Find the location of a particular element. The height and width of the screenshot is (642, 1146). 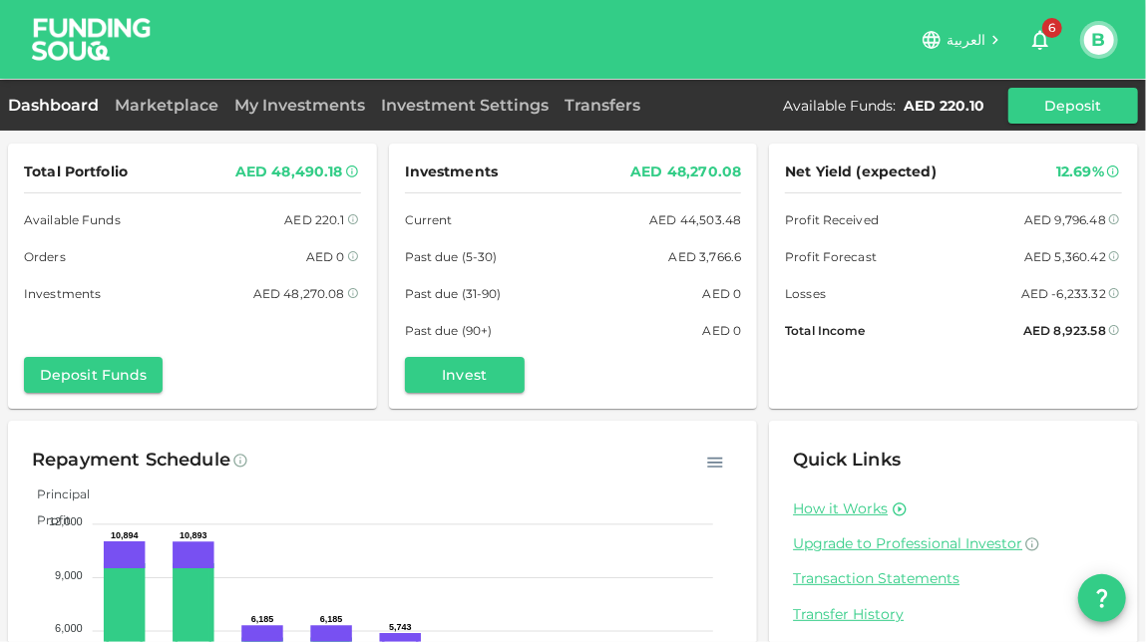

tspan: 9,000 is located at coordinates (69, 576).